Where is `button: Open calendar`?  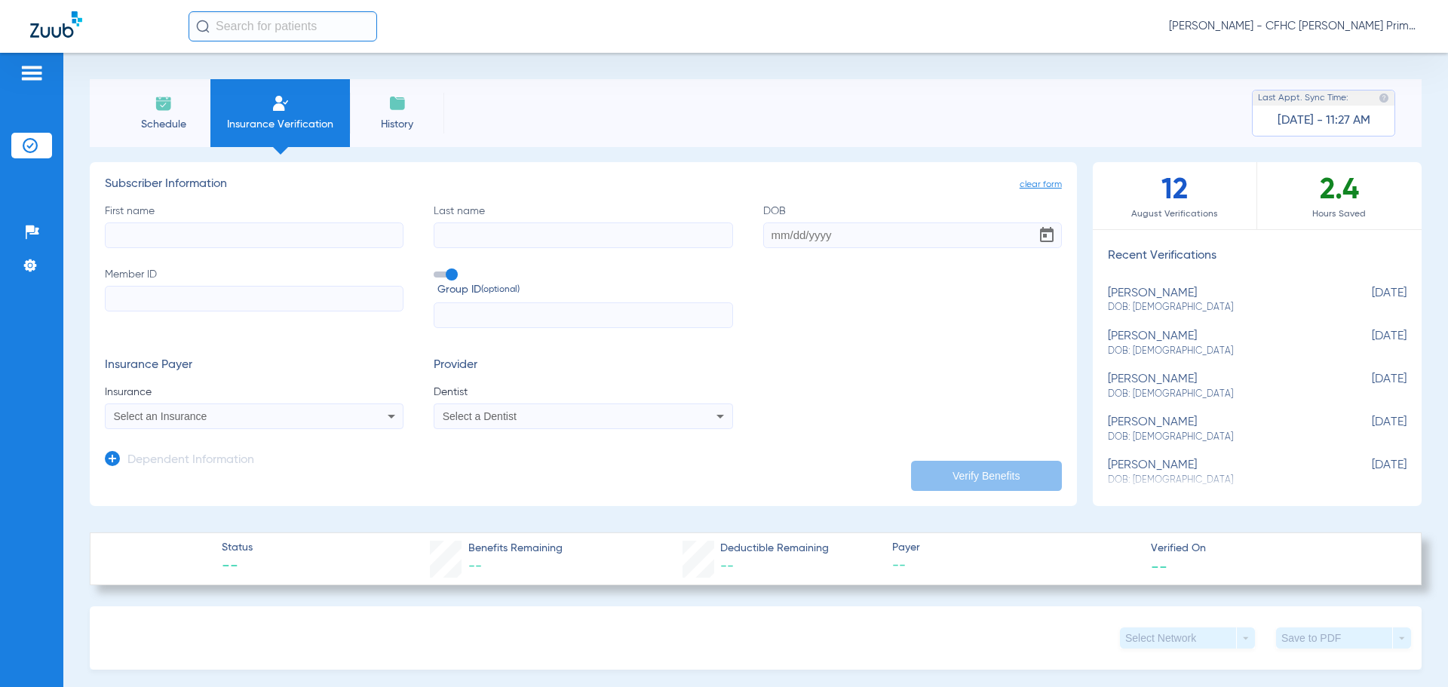
button: Open calendar is located at coordinates (1047, 235).